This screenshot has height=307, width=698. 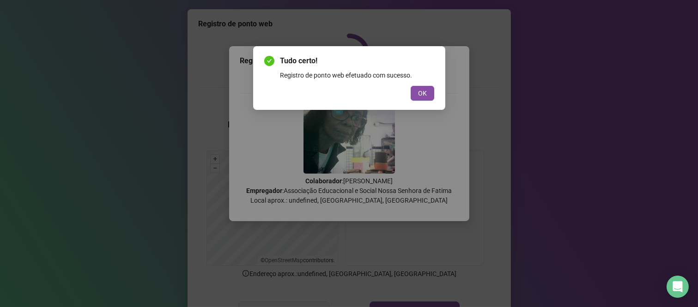 I want to click on span: Tudo certo!, so click(x=357, y=61).